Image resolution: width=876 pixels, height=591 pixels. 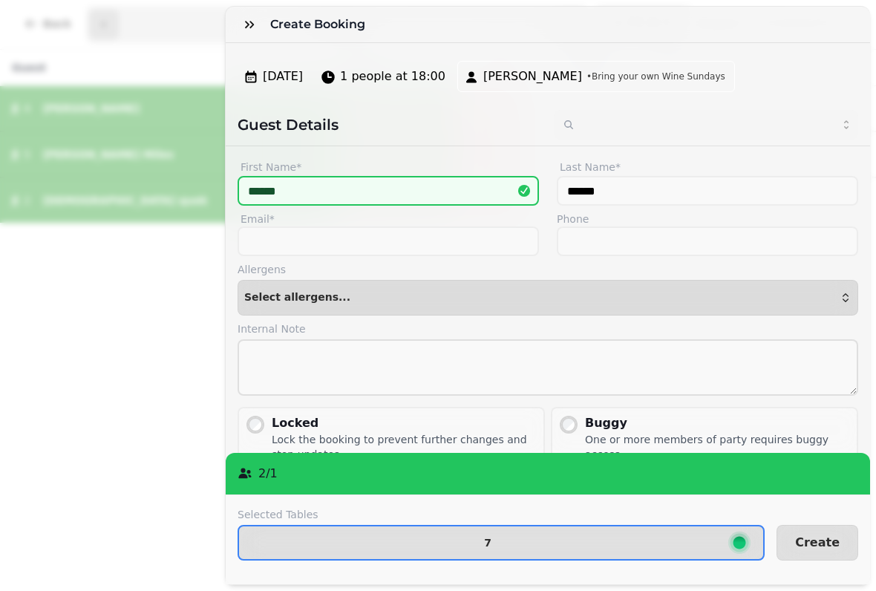 I want to click on span: 1 people at 18:00, so click(x=393, y=76).